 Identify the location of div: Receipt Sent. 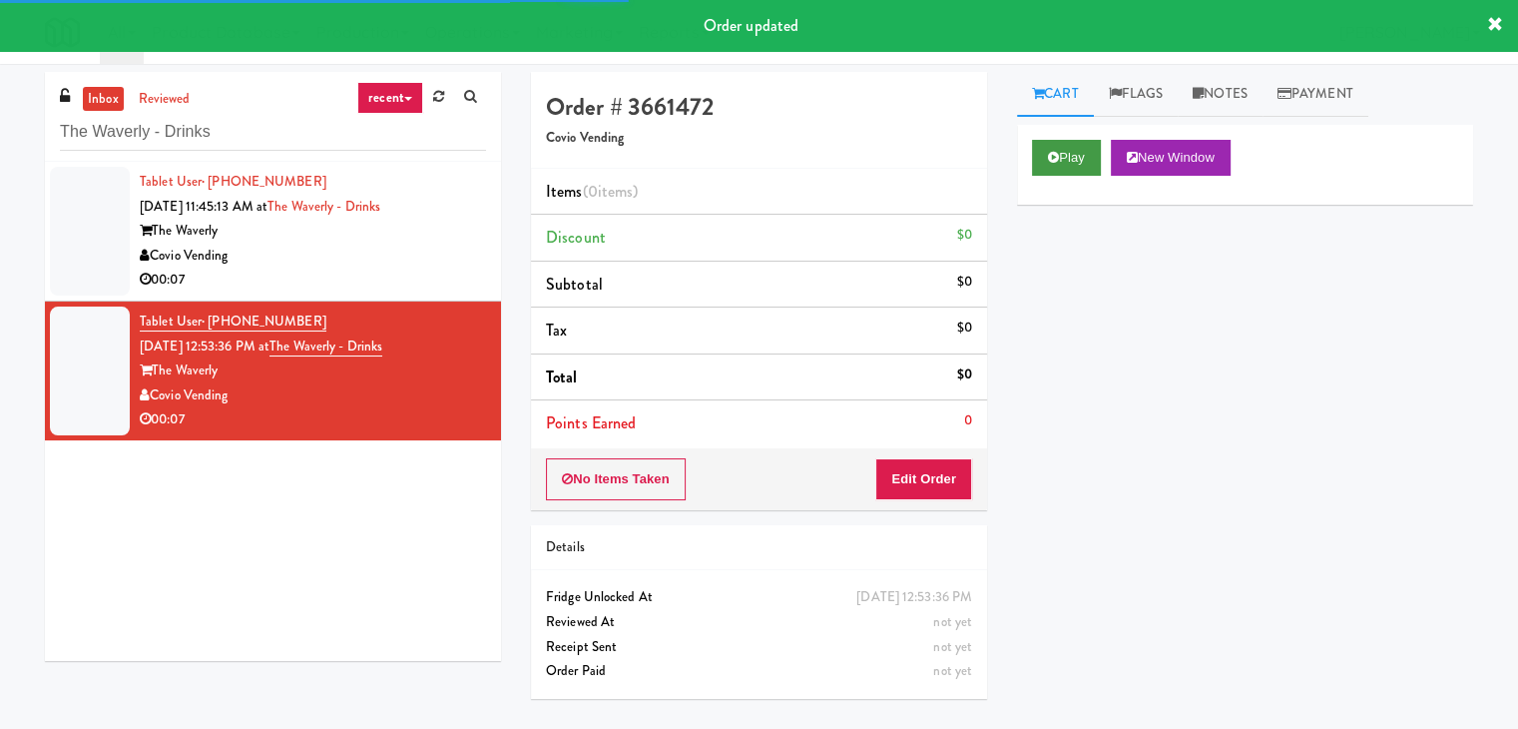
(759, 647).